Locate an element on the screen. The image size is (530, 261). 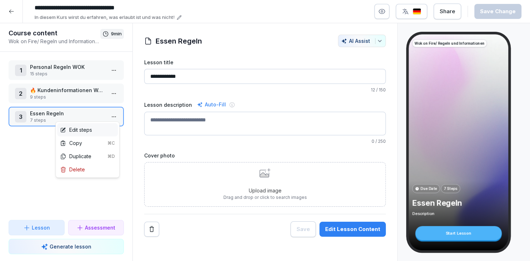
img: de.svg is located at coordinates (417, 11).